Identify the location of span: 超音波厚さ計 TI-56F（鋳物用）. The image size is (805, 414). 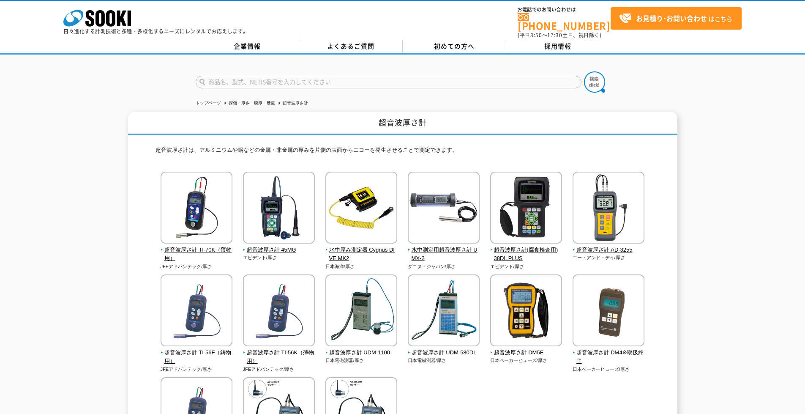
(197, 357).